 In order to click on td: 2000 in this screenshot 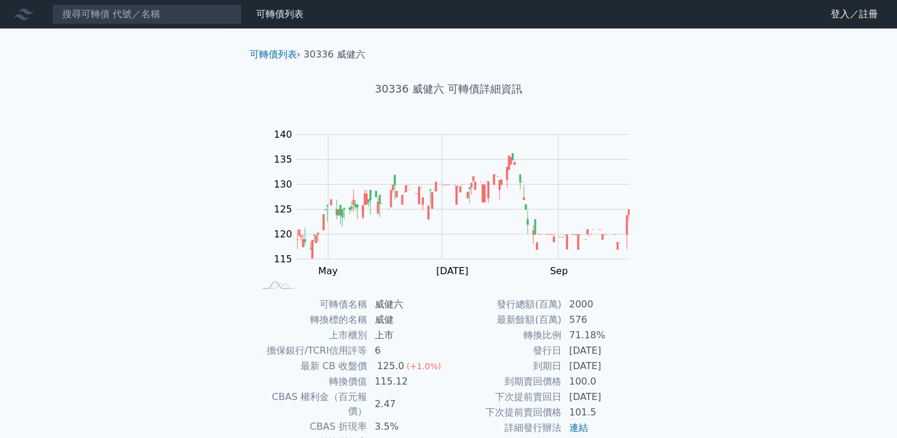, I will do `click(603, 304)`.